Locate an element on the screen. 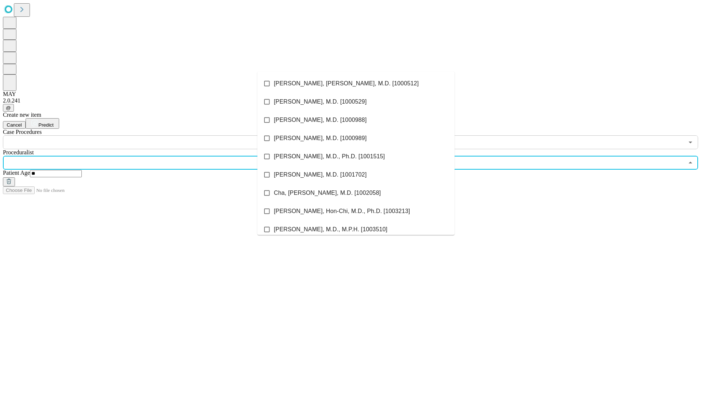  div: MAY is located at coordinates (351, 94).